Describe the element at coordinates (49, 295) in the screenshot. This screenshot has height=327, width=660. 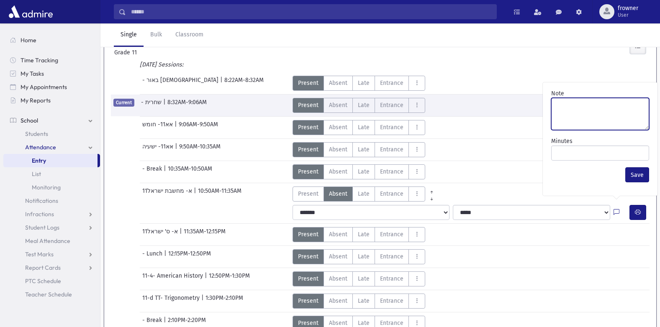
I see `span: Teacher Schedule` at that location.